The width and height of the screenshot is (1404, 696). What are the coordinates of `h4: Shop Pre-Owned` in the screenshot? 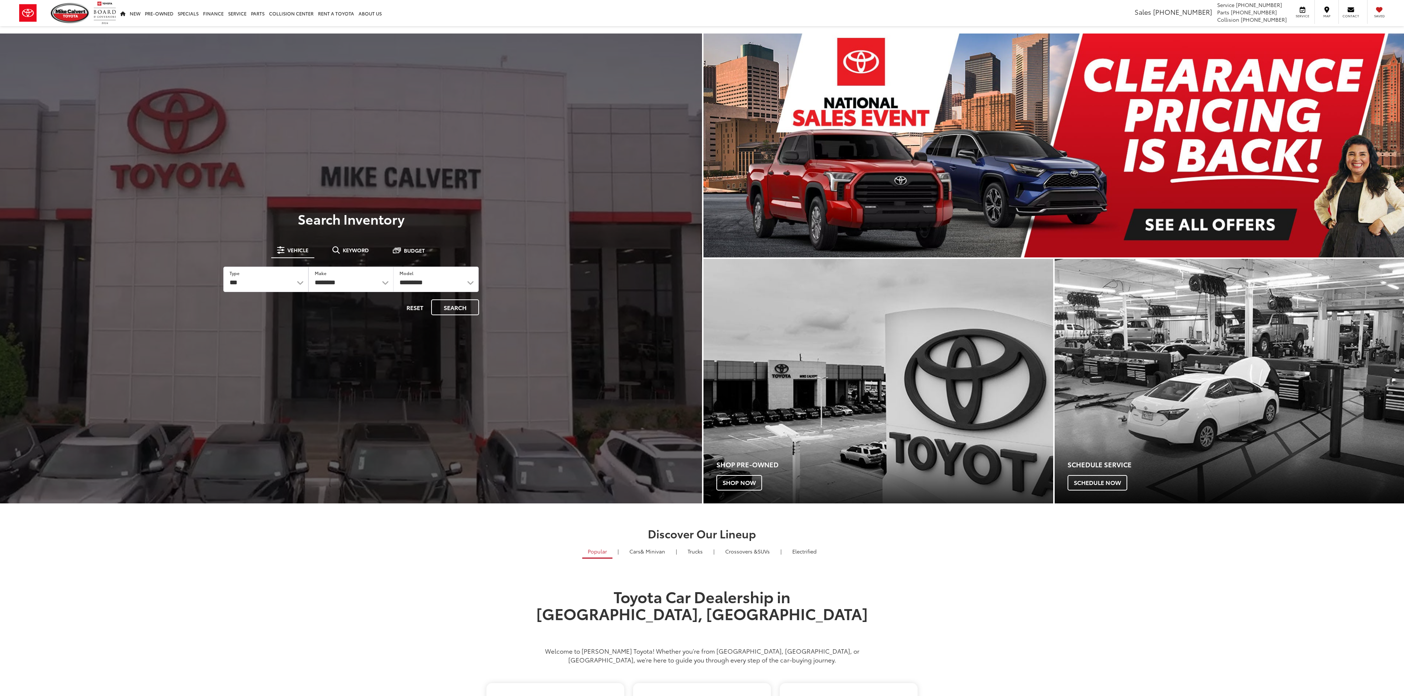 It's located at (885, 465).